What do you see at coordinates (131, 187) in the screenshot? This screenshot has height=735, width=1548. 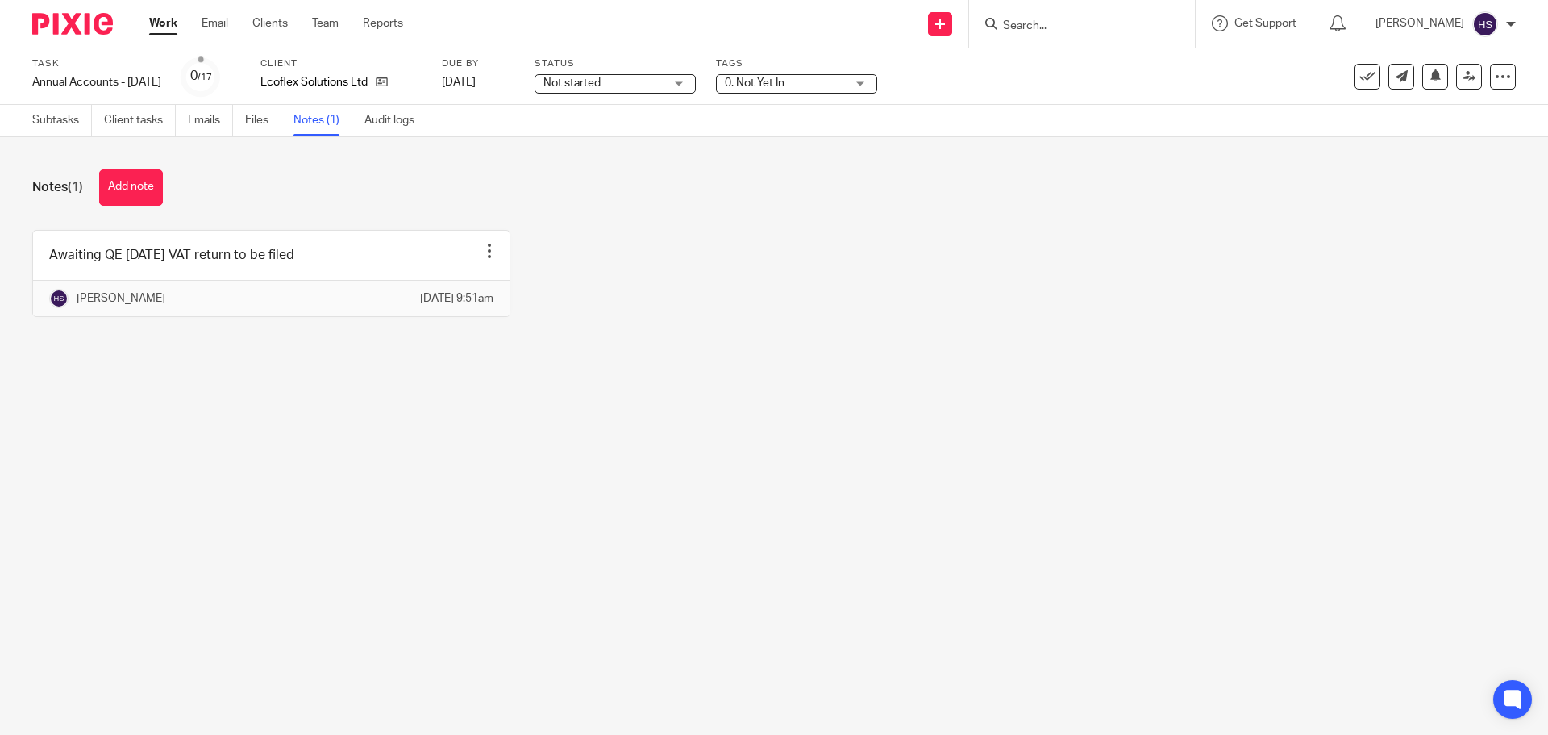 I see `button: Add note` at bounding box center [131, 187].